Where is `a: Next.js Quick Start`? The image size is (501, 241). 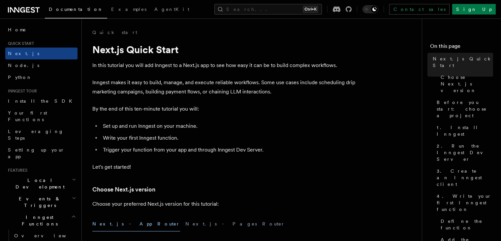
a: Next.js Quick Start is located at coordinates (461, 62).